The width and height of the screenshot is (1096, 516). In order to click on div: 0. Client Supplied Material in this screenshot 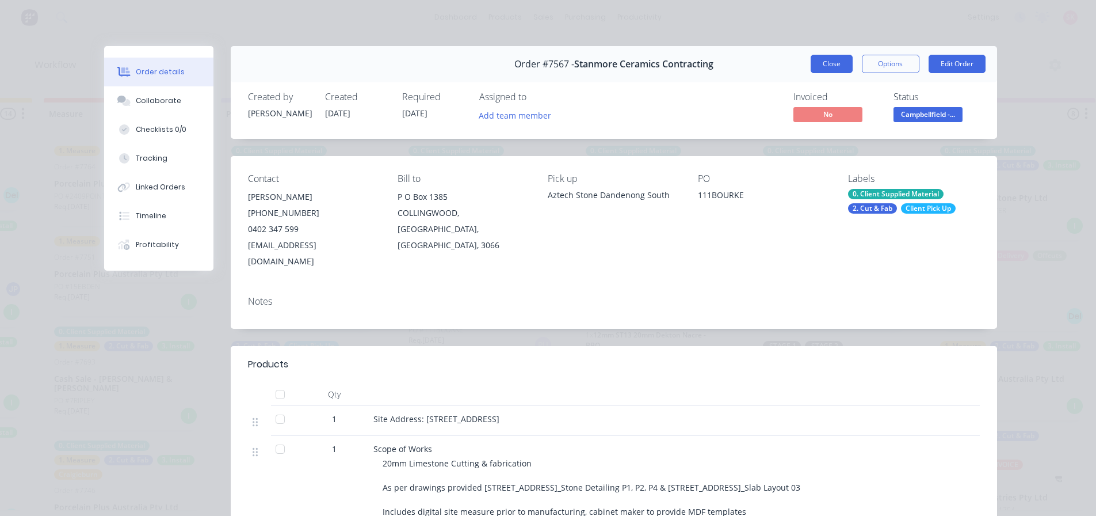, I will do `click(896, 194)`.